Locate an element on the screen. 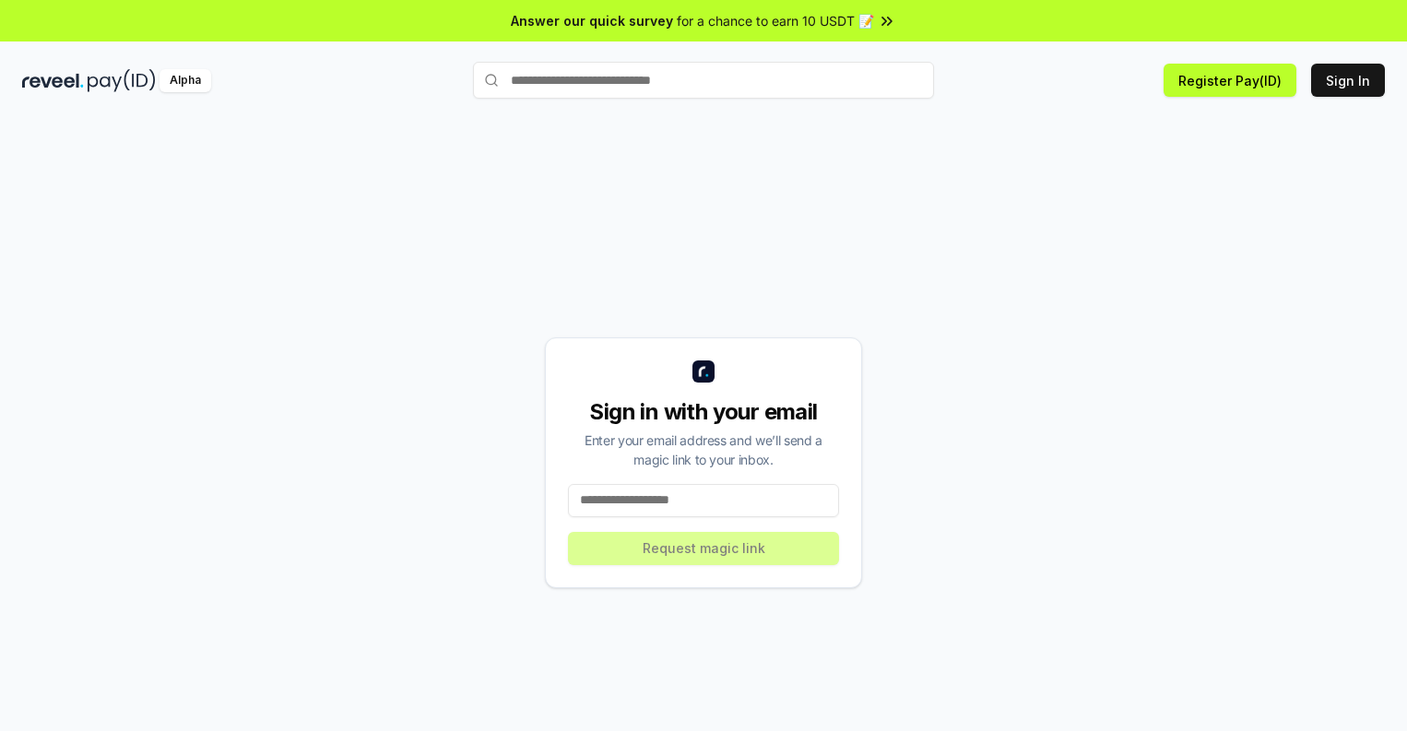  span: for a chance to earn 10 USDT 📝 is located at coordinates (775, 20).